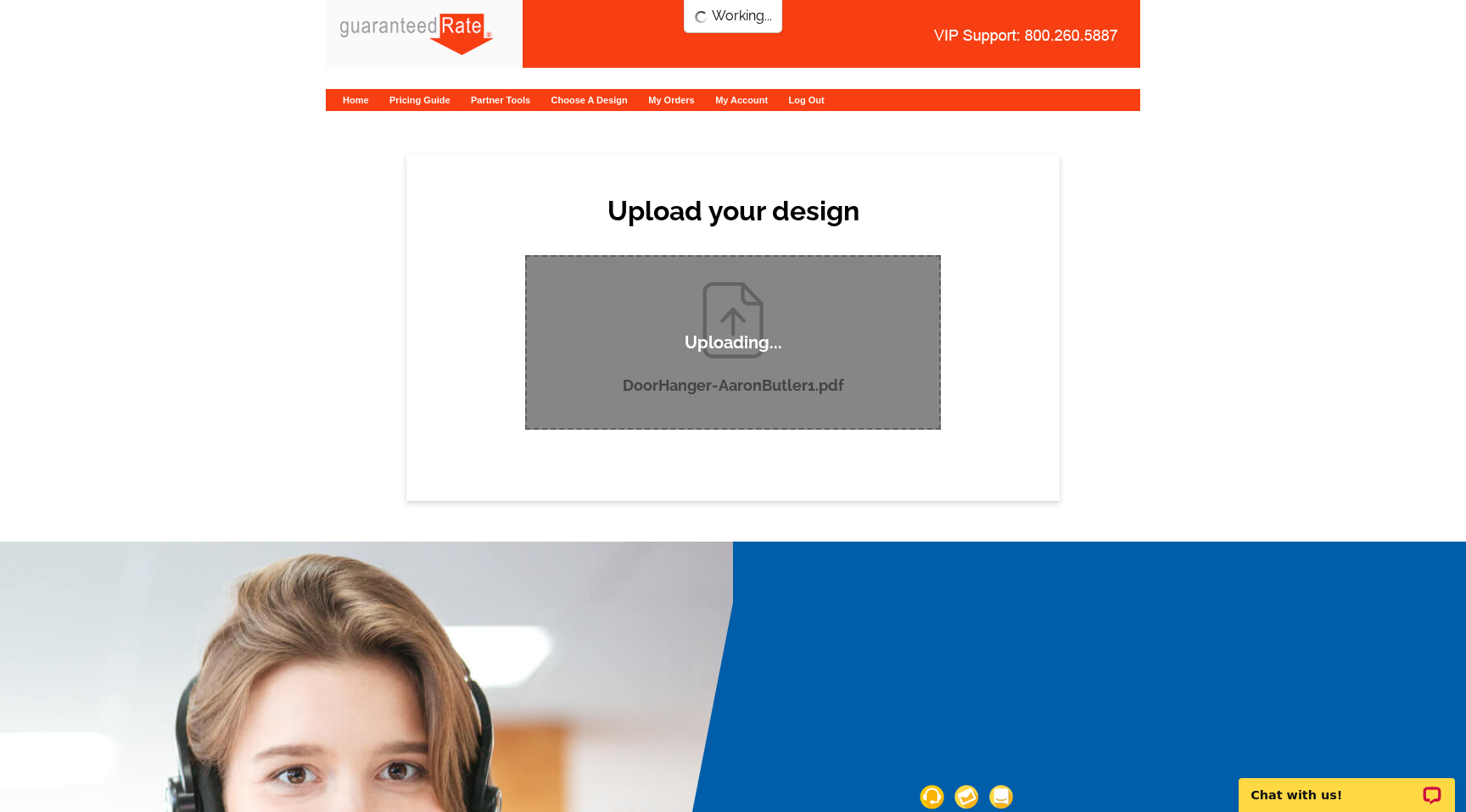  Describe the element at coordinates (108, 36) in the screenshot. I see `p: Chat with us!` at that location.